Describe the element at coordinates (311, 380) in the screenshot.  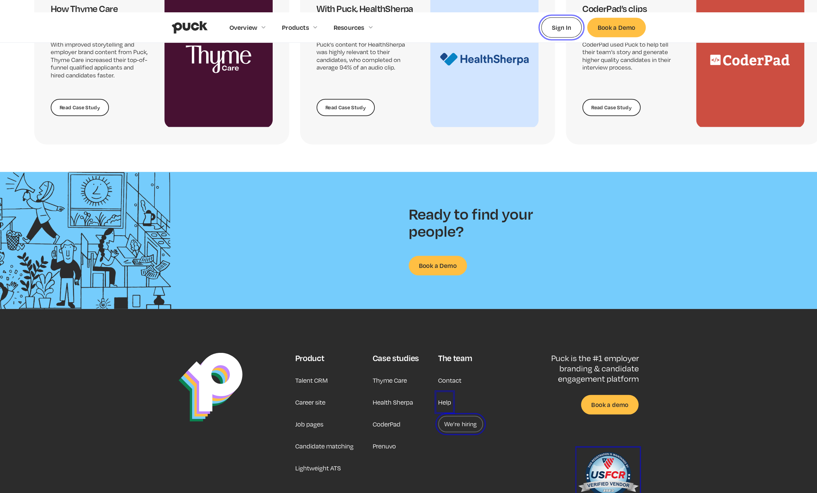
I see `a: Talent CRM` at that location.